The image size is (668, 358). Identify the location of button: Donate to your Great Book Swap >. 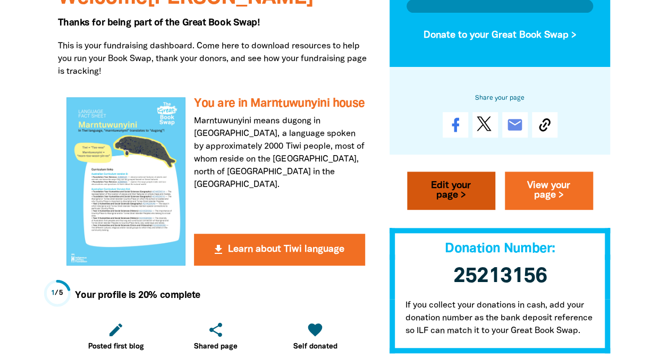
(500, 36).